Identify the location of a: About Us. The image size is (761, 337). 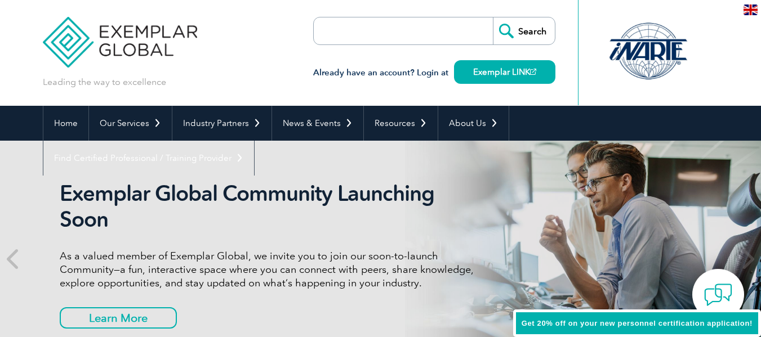
(473, 123).